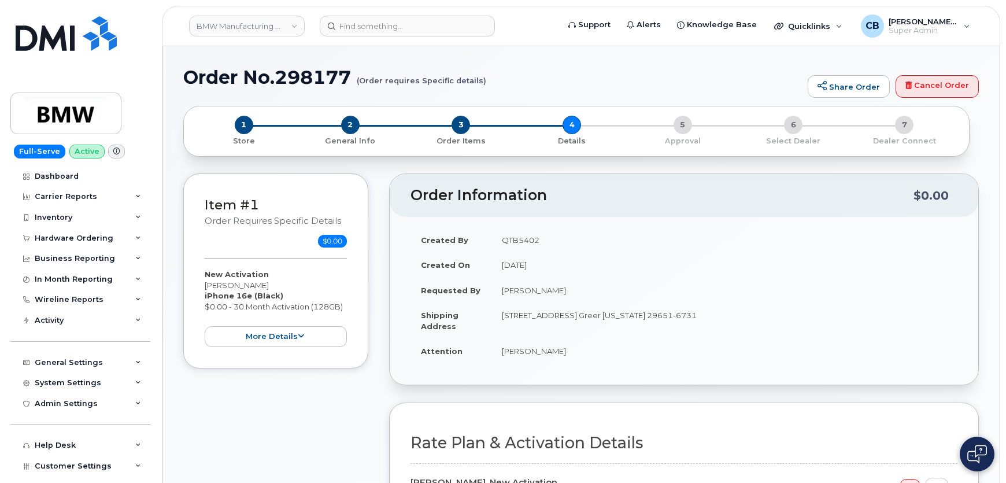 This screenshot has height=483, width=1006. Describe the element at coordinates (350, 140) in the screenshot. I see `a: 2 General Info` at that location.